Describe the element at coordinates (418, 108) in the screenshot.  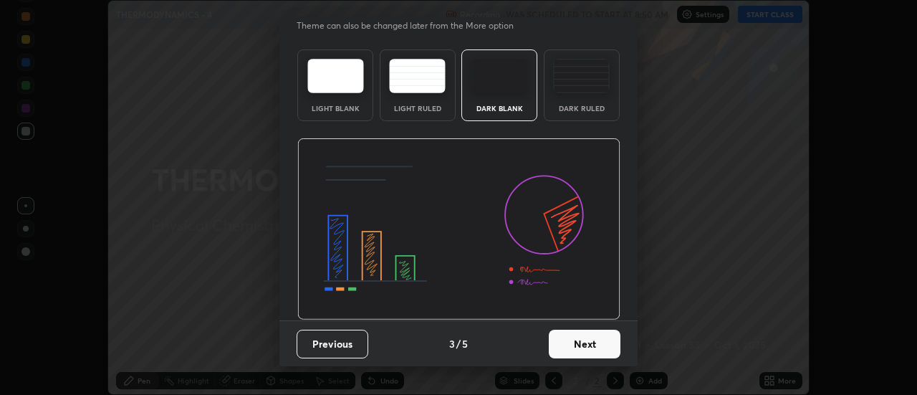
I see `div: Light Ruled` at that location.